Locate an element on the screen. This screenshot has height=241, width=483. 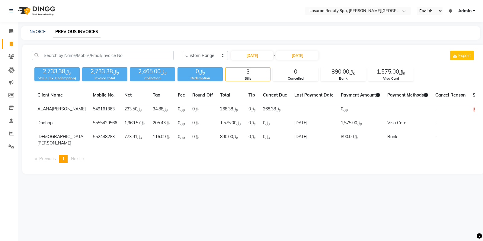
span: Tip is located at coordinates (252, 95).